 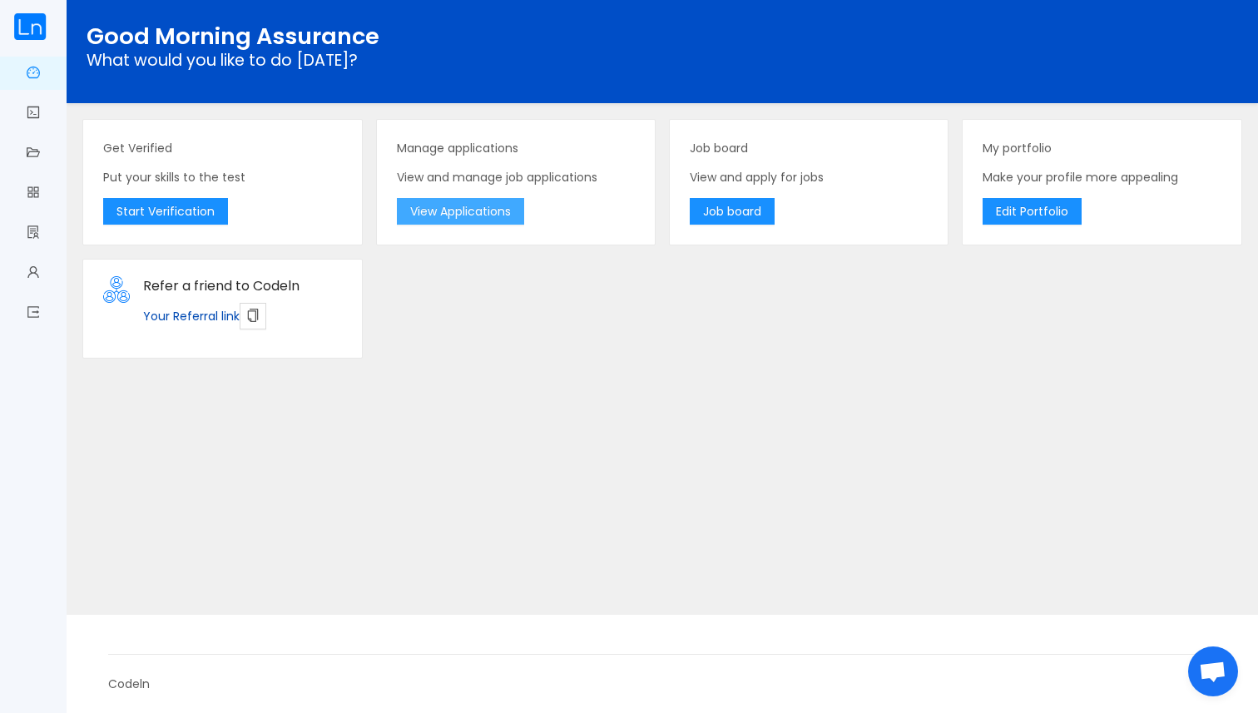 I want to click on p: Your Referral link, so click(x=242, y=316).